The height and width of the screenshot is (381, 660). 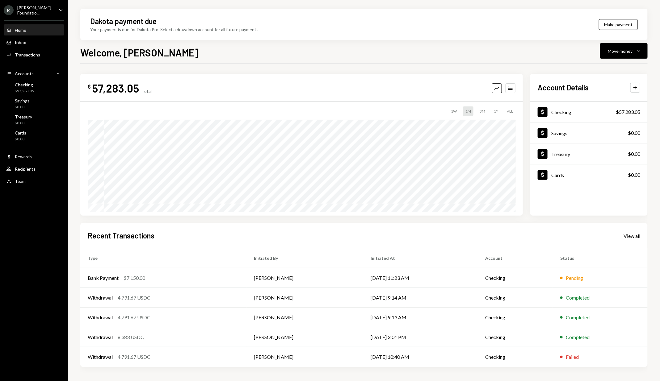 I want to click on a: Transactions, so click(x=34, y=55).